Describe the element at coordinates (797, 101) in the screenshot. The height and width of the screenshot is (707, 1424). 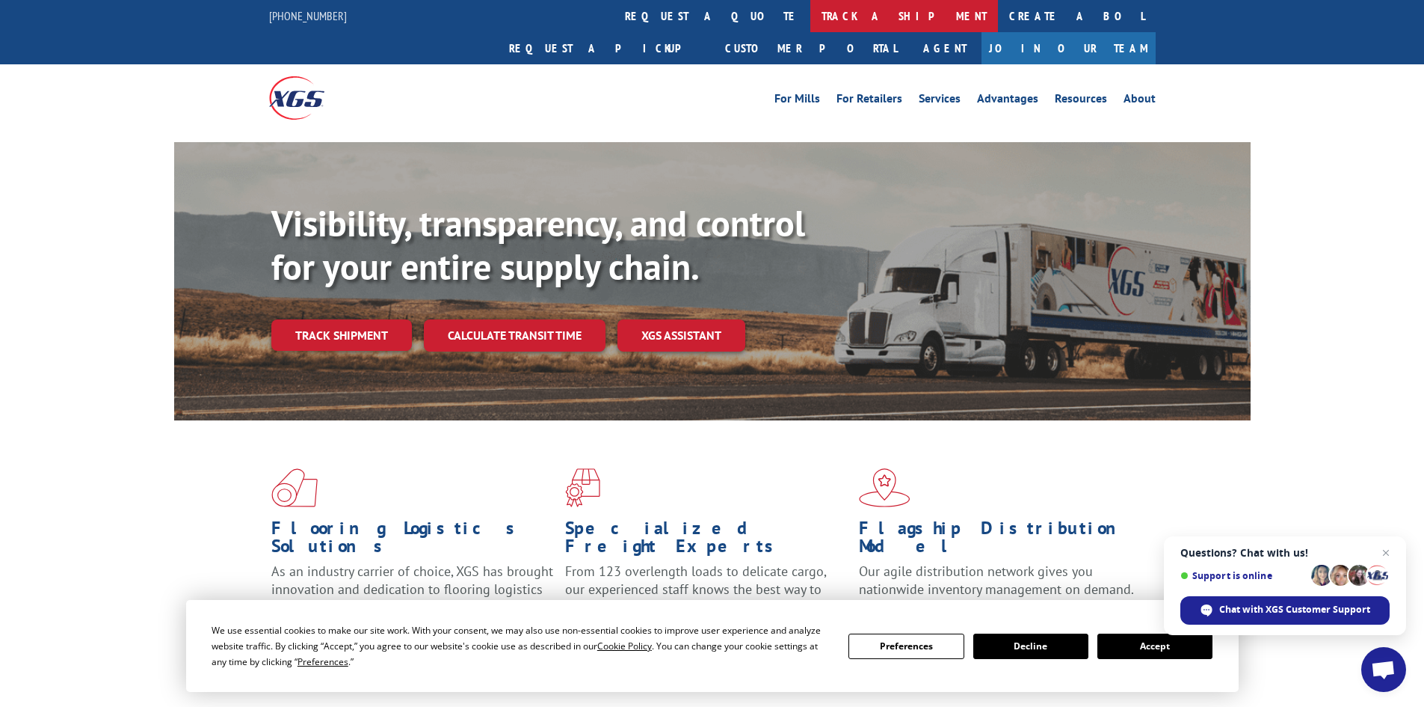
I see `a: For Mills` at that location.